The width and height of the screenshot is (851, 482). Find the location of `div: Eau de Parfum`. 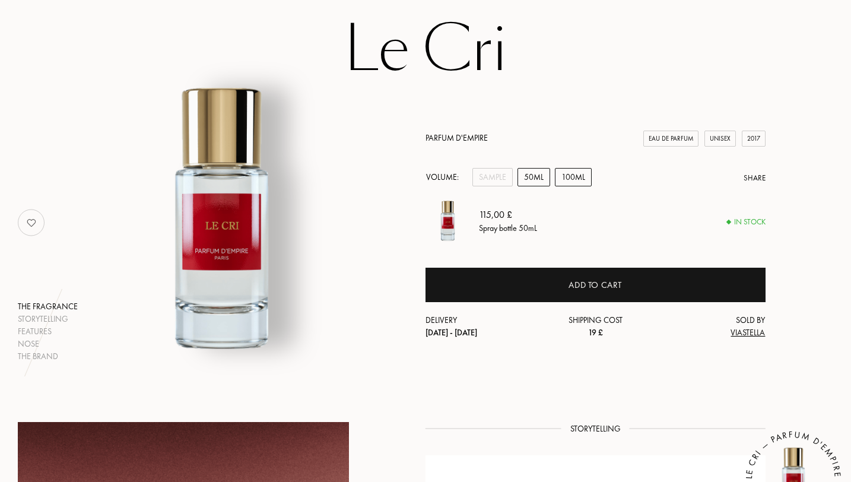

div: Eau de Parfum is located at coordinates (670, 138).